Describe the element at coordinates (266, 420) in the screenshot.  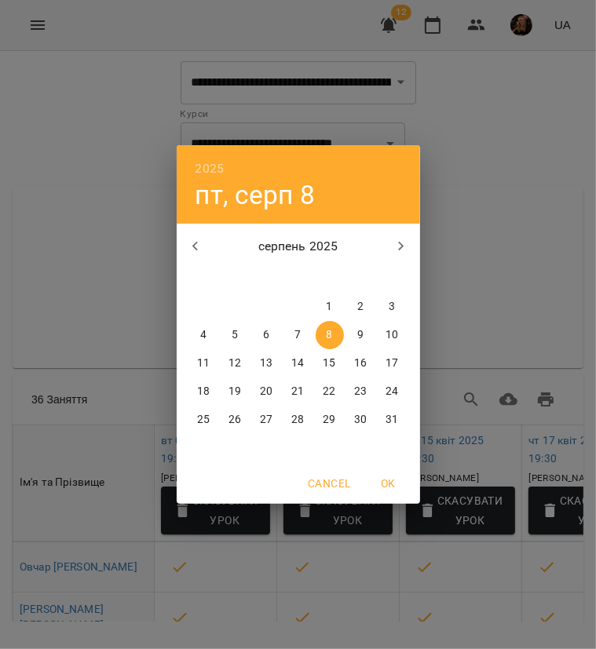
I see `p: 27` at that location.